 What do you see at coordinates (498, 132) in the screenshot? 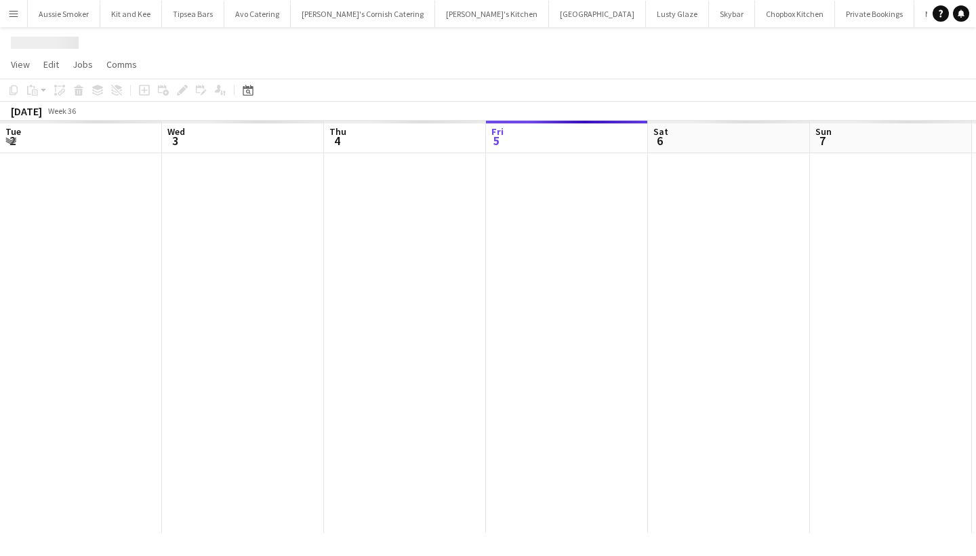
I see `span: Fri` at bounding box center [498, 132].